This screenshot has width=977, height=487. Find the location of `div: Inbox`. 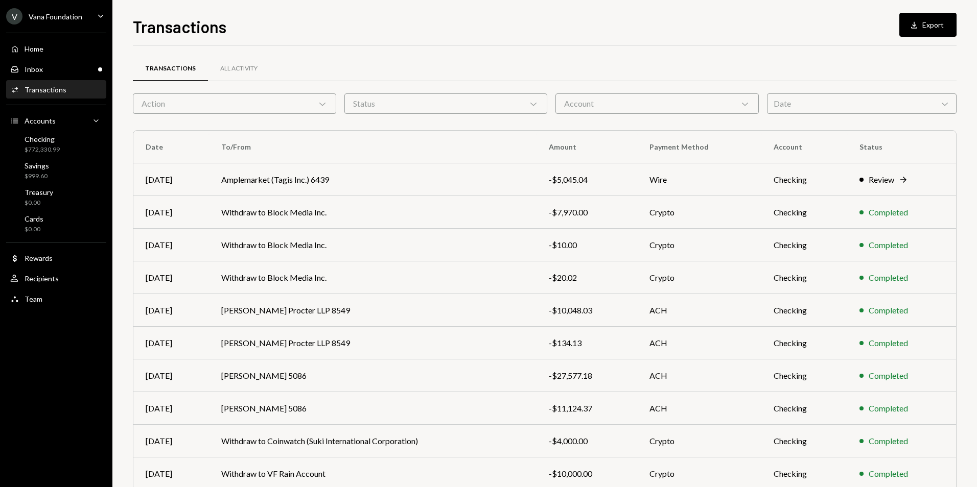

div: Inbox is located at coordinates (34, 69).